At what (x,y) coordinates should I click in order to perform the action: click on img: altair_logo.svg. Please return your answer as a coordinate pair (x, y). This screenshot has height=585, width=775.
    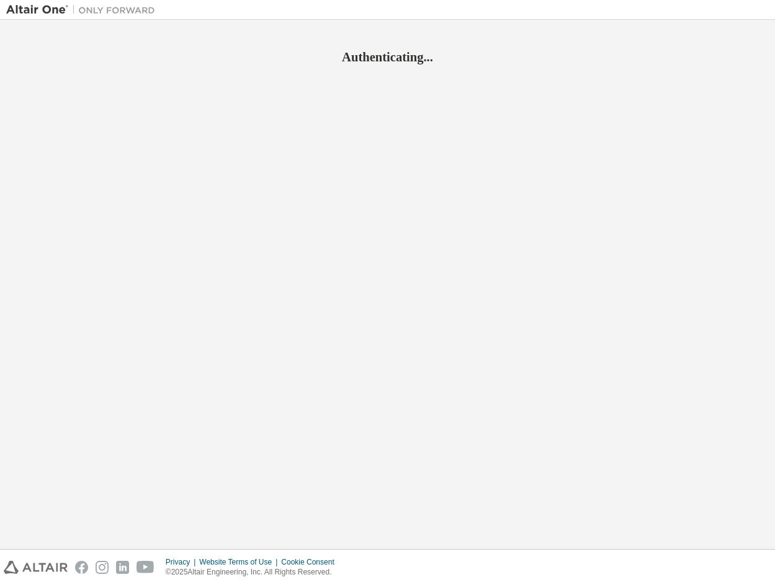
    Looking at the image, I should click on (35, 567).